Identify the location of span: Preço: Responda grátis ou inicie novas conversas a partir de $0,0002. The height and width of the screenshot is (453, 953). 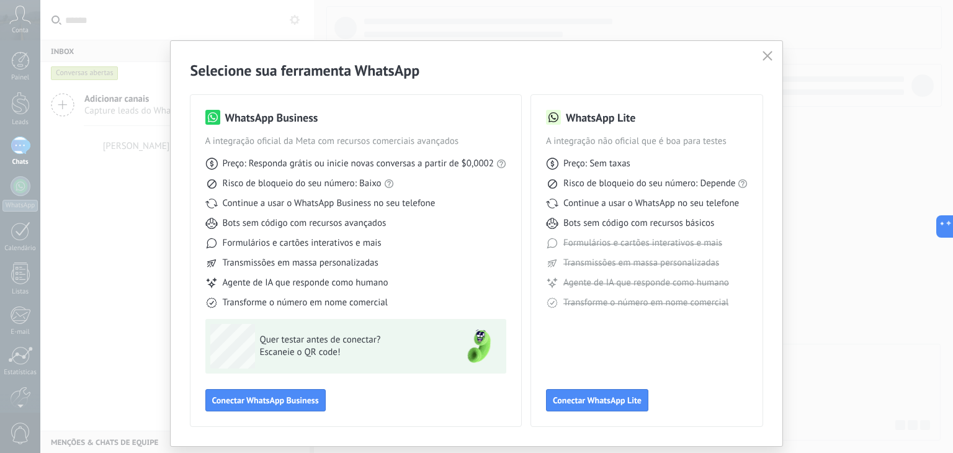
(358, 164).